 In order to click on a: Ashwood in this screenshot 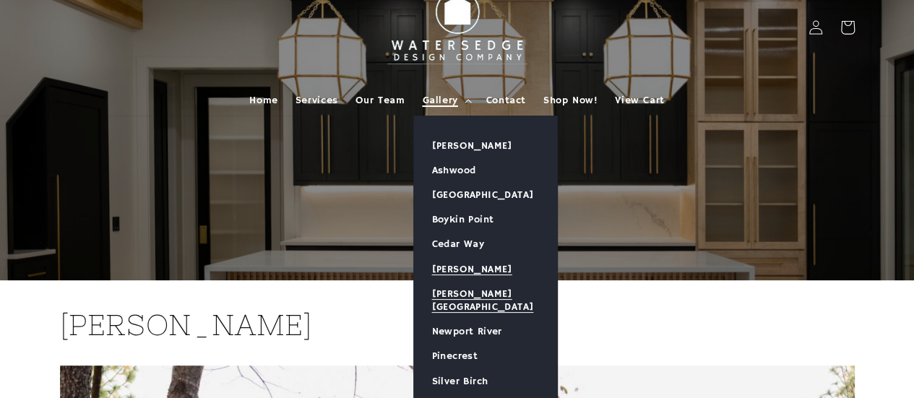, I will do `click(486, 171)`.